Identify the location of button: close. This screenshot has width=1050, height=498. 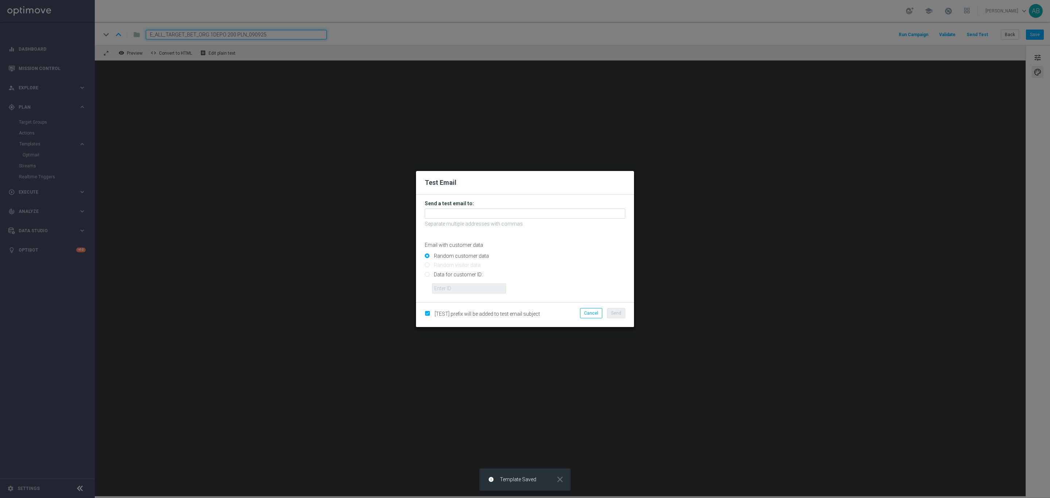
(559, 479).